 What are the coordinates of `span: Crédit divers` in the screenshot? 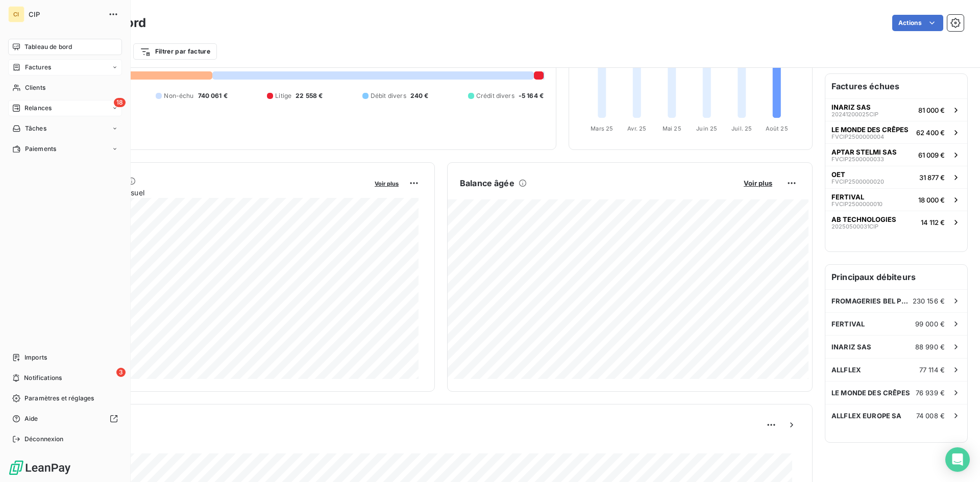 It's located at (495, 96).